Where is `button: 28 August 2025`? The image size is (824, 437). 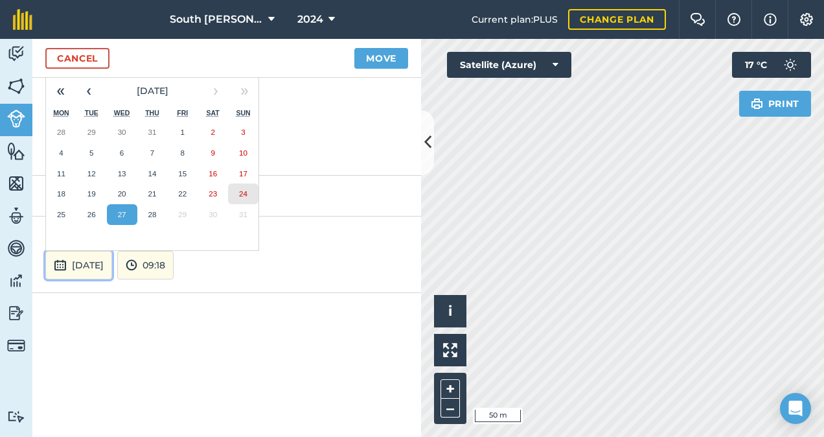 button: 28 August 2025 is located at coordinates (152, 214).